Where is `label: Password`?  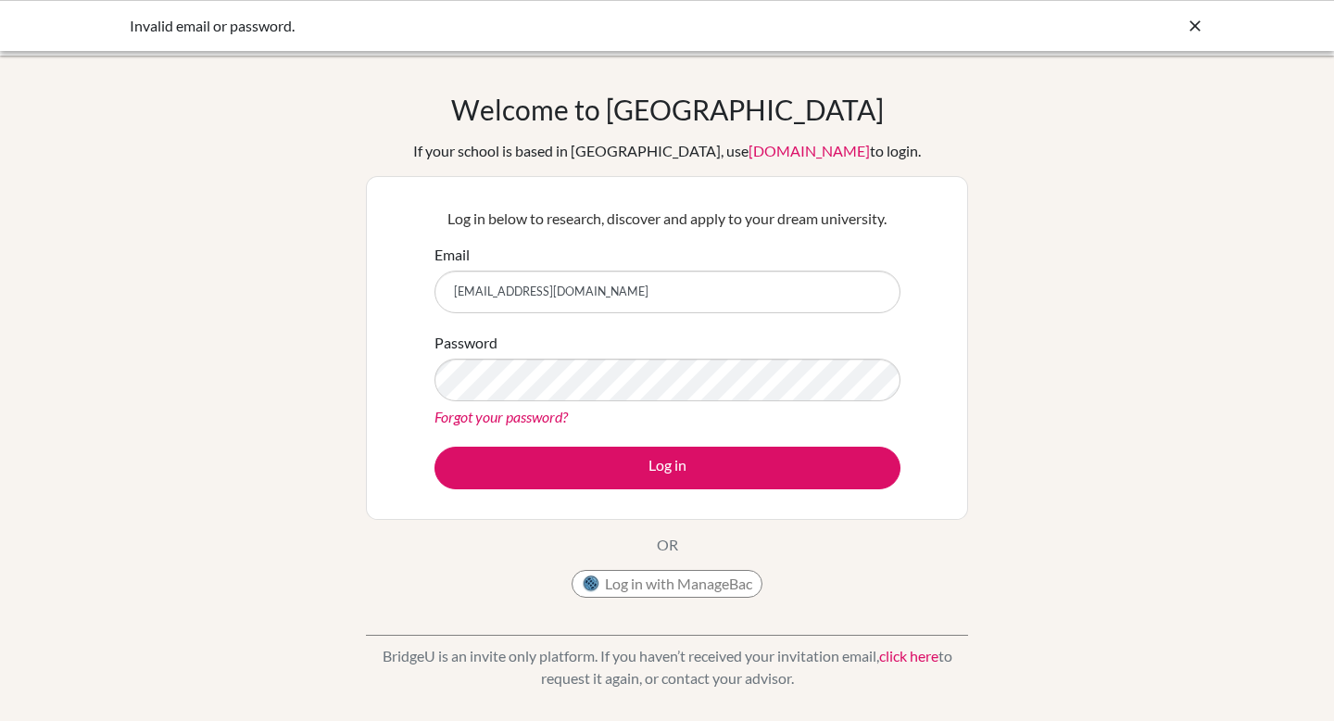 label: Password is located at coordinates (466, 343).